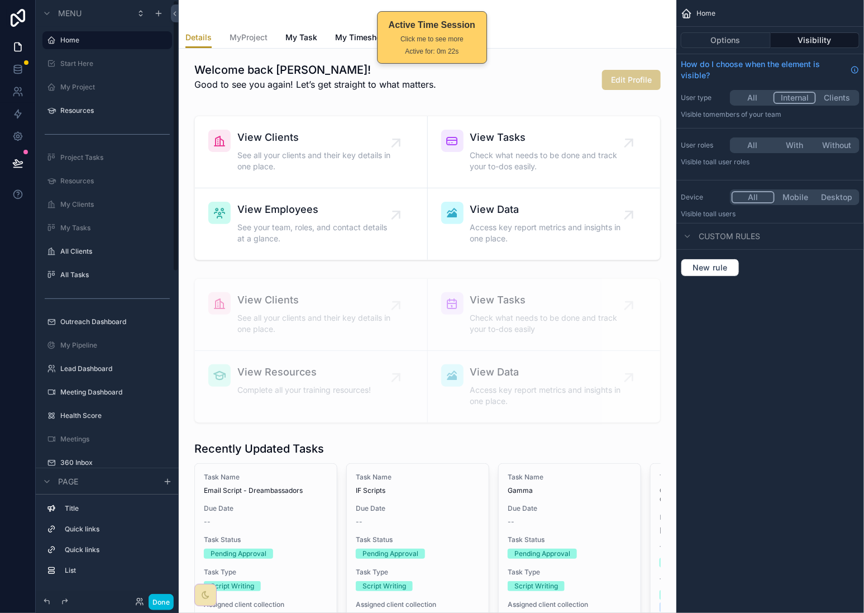 The image size is (864, 613). I want to click on label: User type, so click(703, 98).